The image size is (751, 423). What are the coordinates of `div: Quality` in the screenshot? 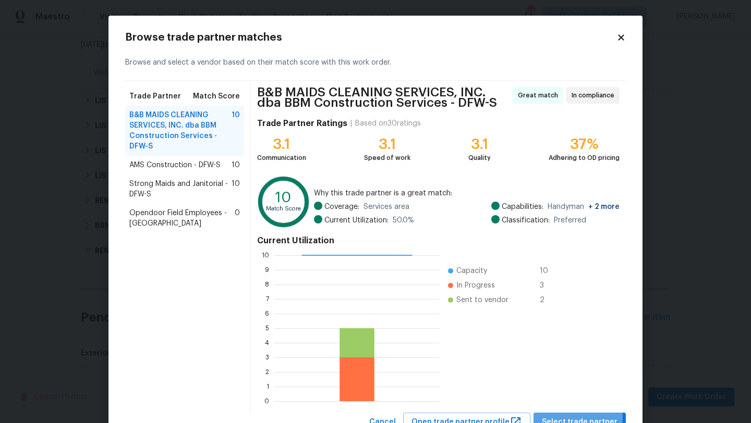 It's located at (479, 158).